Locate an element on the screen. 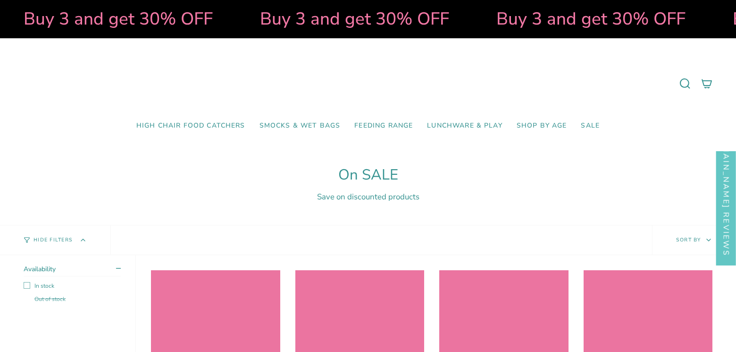 The height and width of the screenshot is (352, 736). span: Shop by Age is located at coordinates (542, 126).